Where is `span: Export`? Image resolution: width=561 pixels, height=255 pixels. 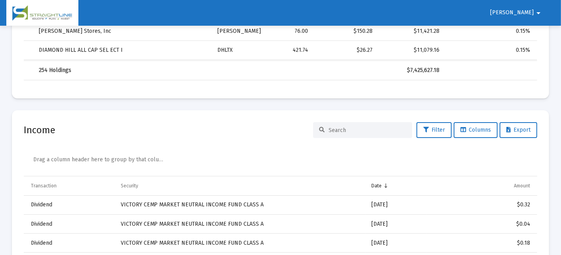
span: Export is located at coordinates (518, 130).